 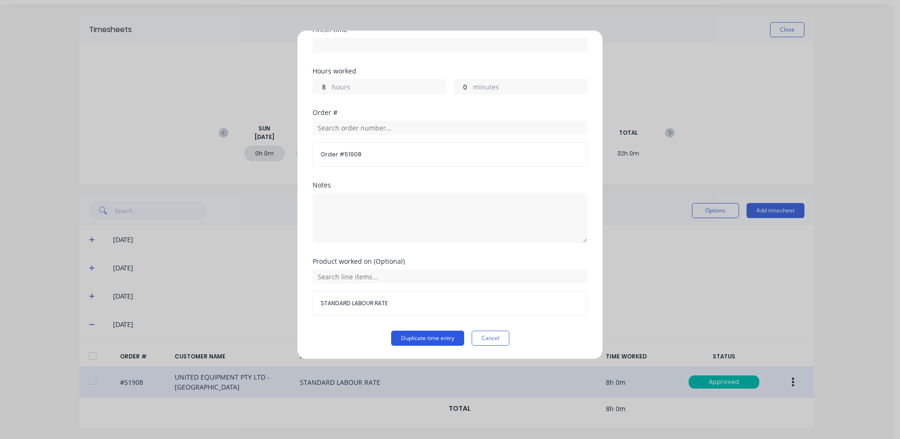 I want to click on div: Notes, so click(x=450, y=185).